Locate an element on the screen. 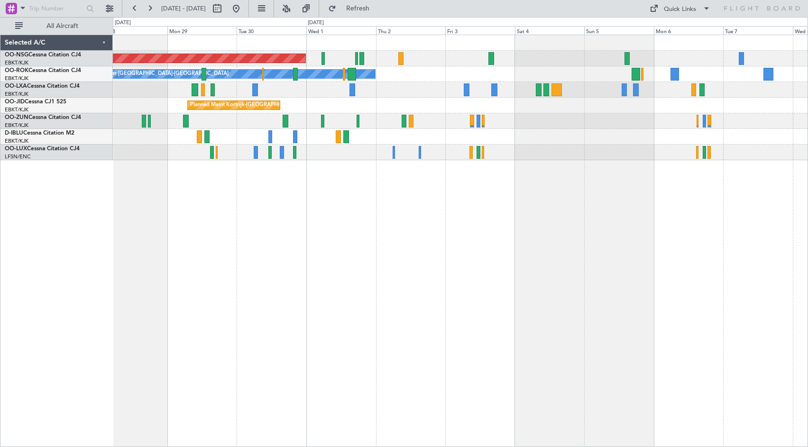  a: OO-ZUNCessna Citation CJ4 is located at coordinates (43, 118).